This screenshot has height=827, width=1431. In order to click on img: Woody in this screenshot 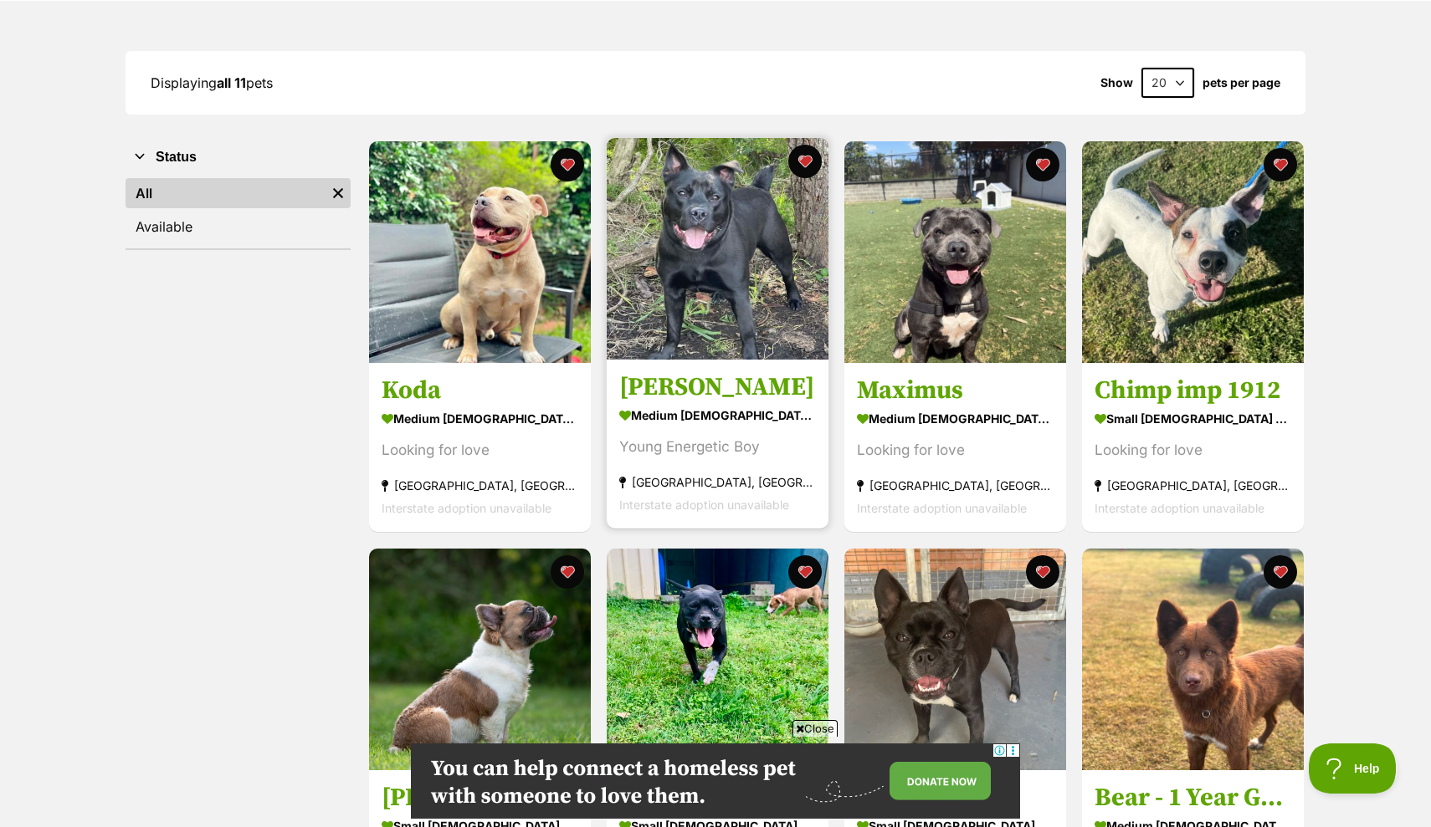, I will do `click(479, 659)`.